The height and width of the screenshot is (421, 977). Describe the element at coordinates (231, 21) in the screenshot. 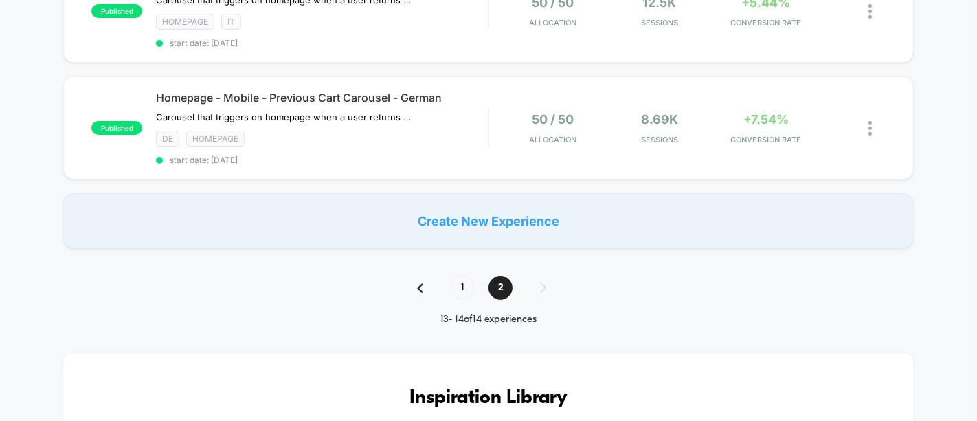

I see `span: IT` at that location.